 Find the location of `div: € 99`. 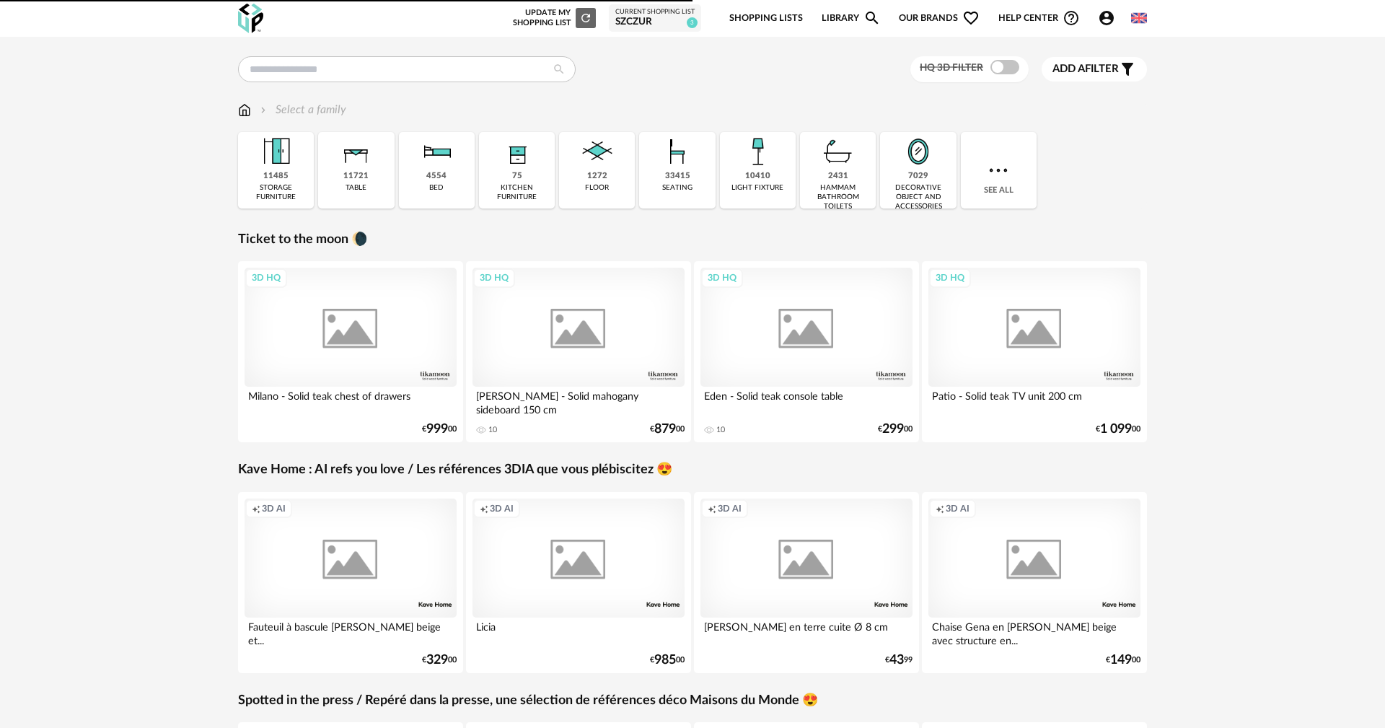

div: € 99 is located at coordinates (899, 660).